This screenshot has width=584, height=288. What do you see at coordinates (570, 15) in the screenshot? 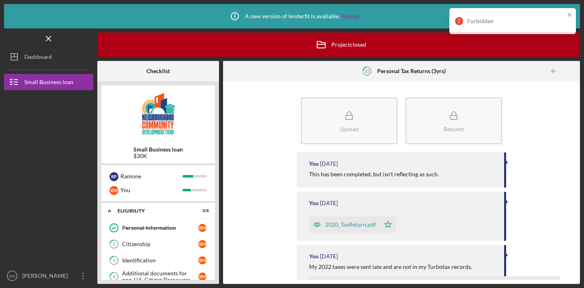
I see `button: close` at bounding box center [570, 15].